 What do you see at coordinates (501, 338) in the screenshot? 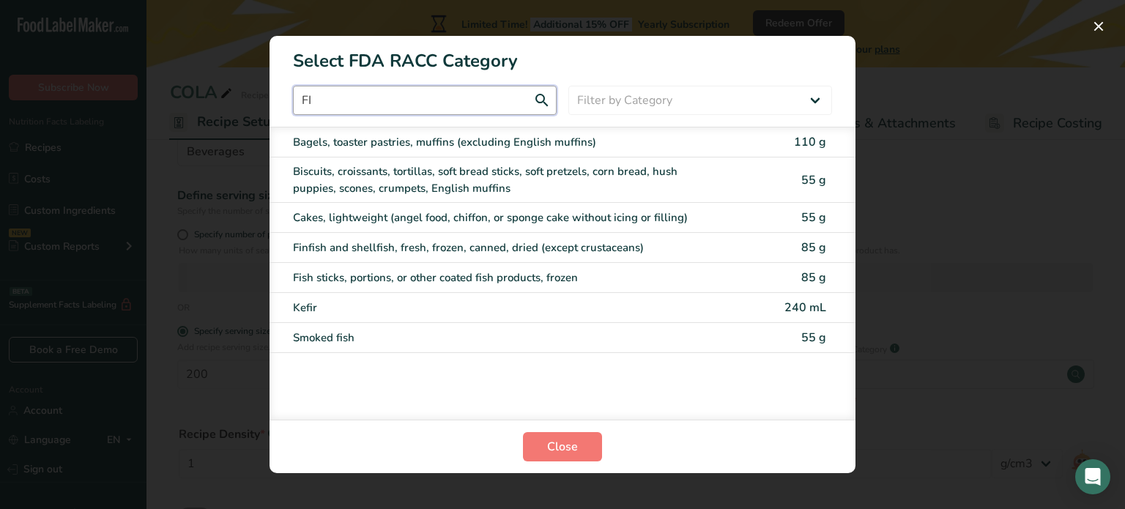
I see `div: Smoked fish` at bounding box center [501, 338].